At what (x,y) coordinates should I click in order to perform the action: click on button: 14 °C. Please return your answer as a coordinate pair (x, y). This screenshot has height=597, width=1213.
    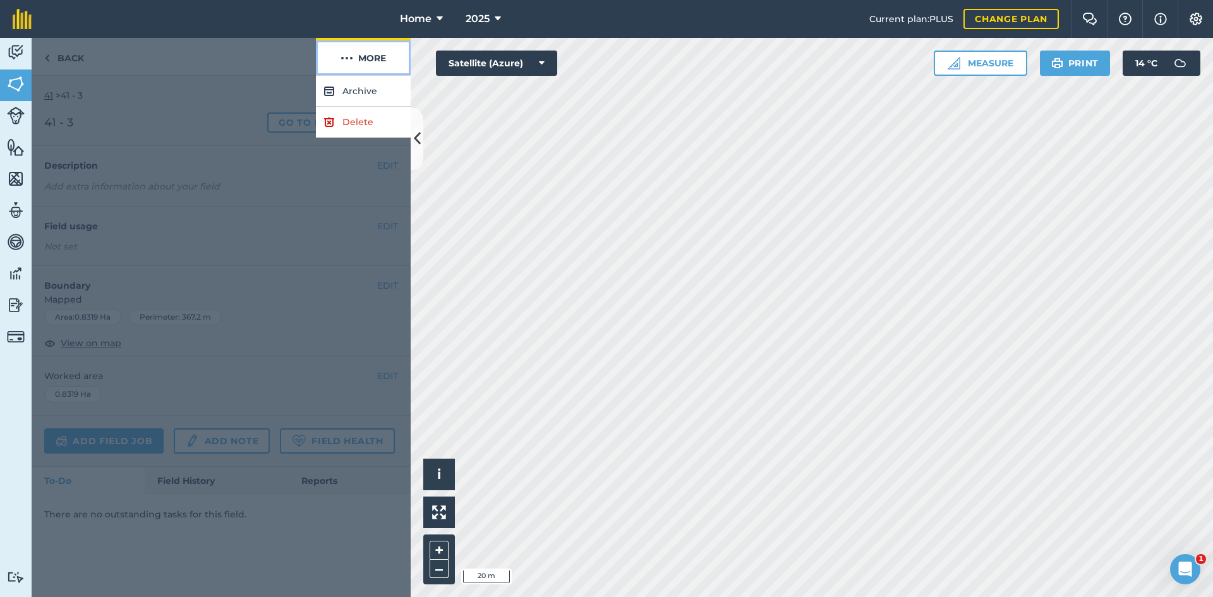
    Looking at the image, I should click on (1161, 63).